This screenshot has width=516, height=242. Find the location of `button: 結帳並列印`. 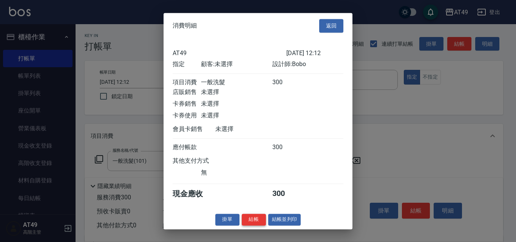

button: 結帳並列印 is located at coordinates (284, 220).